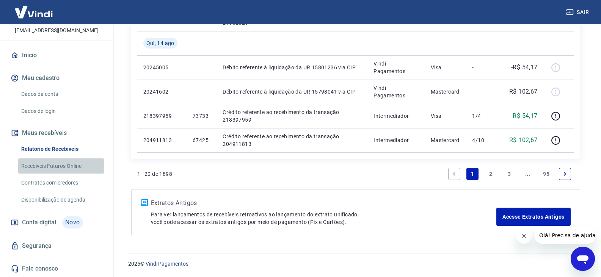 This screenshot has width=601, height=277. I want to click on p: 1/4, so click(483, 116).